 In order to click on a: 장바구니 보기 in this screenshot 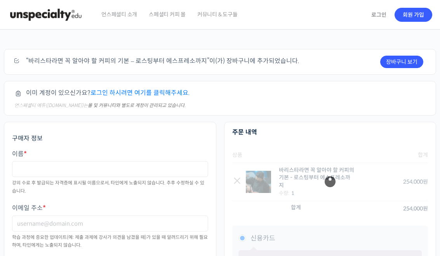, I will do `click(402, 62)`.